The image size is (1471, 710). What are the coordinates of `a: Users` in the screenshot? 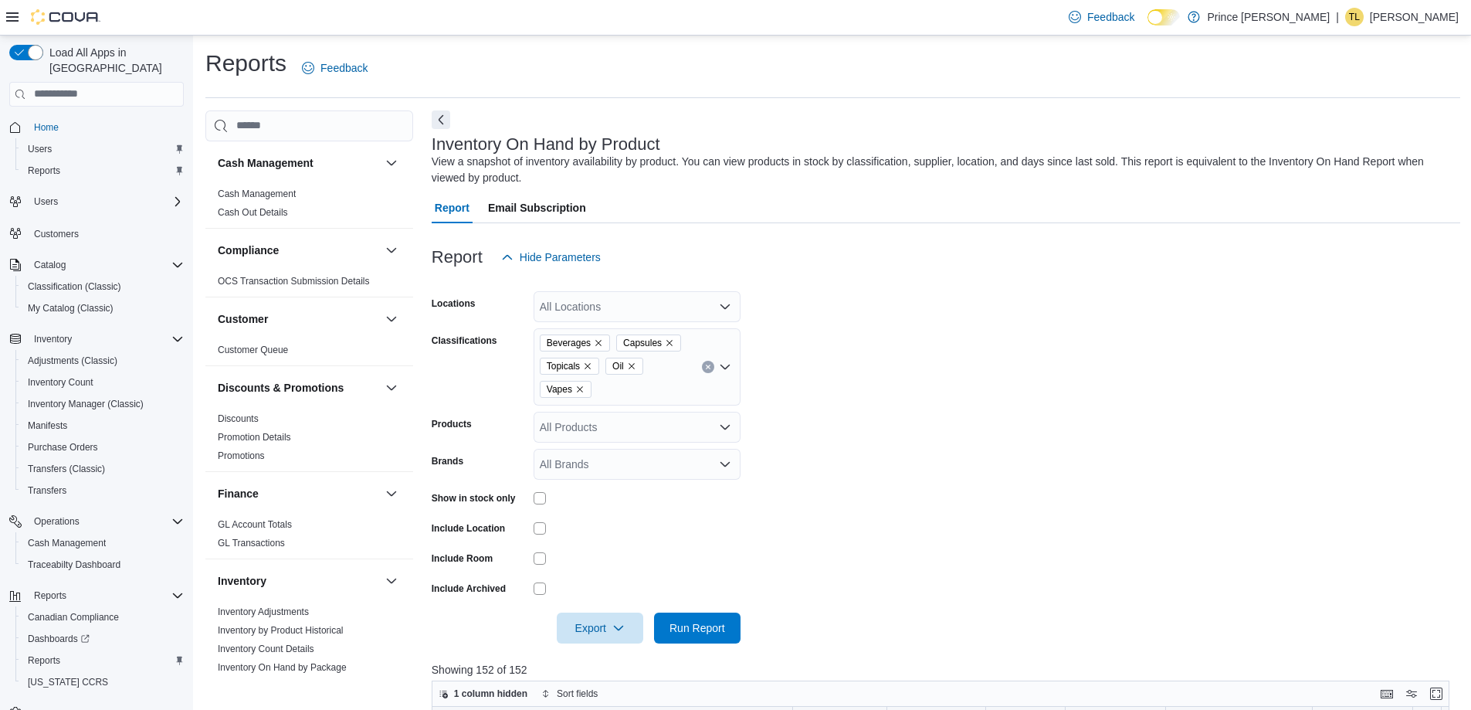 It's located at (39, 149).